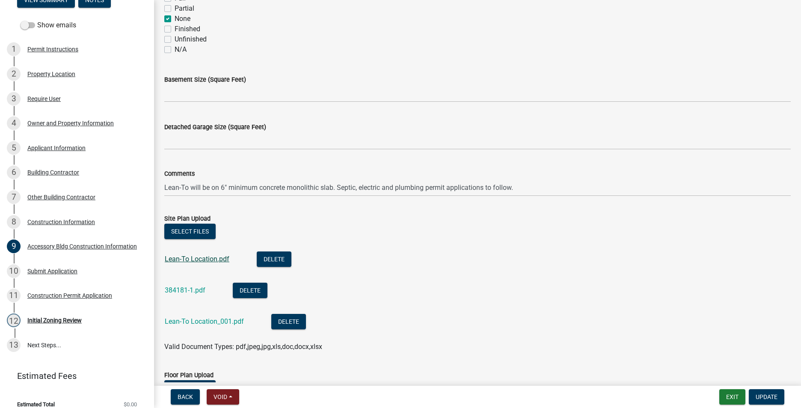  What do you see at coordinates (14, 172) in the screenshot?
I see `div: 6` at bounding box center [14, 172].